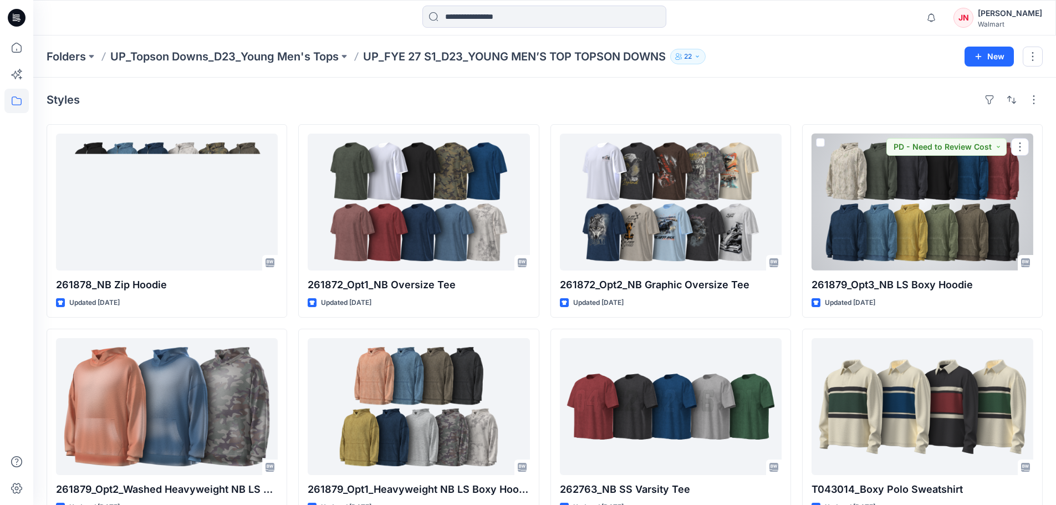 The image size is (1056, 505). I want to click on div: Walmart, so click(1010, 24).